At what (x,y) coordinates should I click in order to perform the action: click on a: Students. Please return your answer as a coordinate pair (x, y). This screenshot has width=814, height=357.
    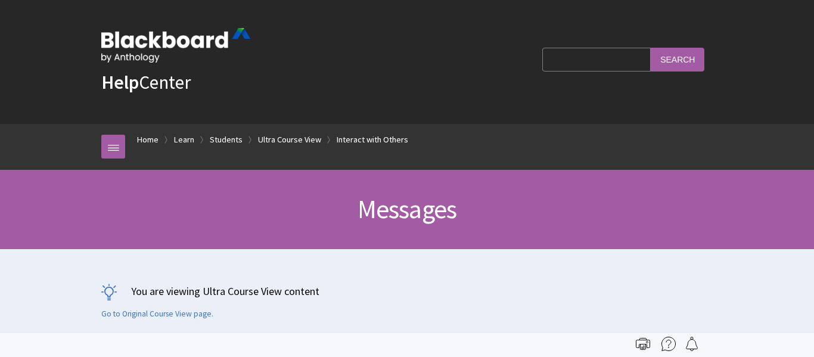
    Looking at the image, I should click on (226, 139).